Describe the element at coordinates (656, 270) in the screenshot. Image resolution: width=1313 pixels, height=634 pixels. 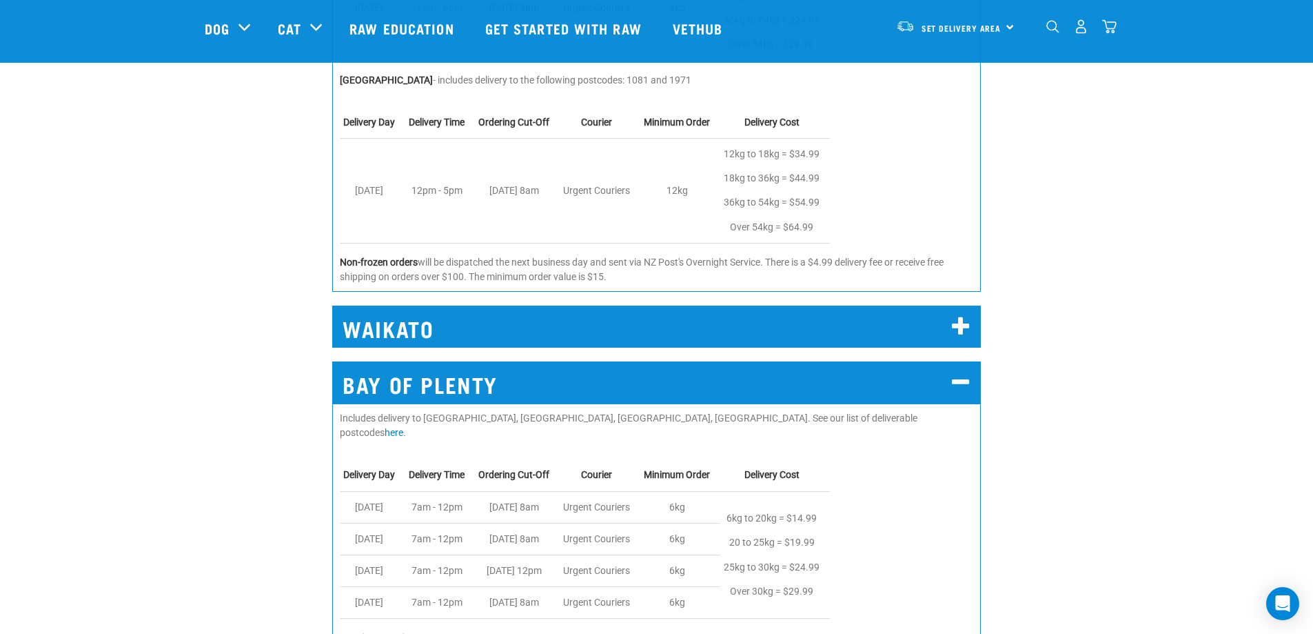
I see `p: will be dispatched the next business day and sent via NZ Post's Overnight Service. There is a $4....` at that location.